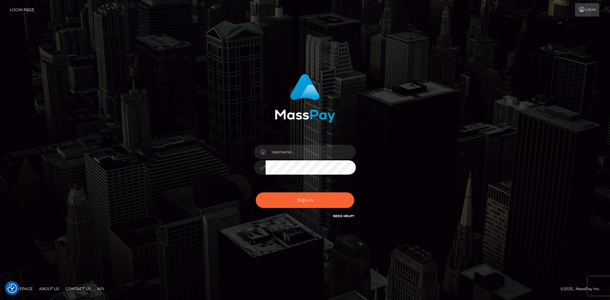 Image resolution: width=610 pixels, height=300 pixels. What do you see at coordinates (305, 200) in the screenshot?
I see `button: Sign in` at bounding box center [305, 200].